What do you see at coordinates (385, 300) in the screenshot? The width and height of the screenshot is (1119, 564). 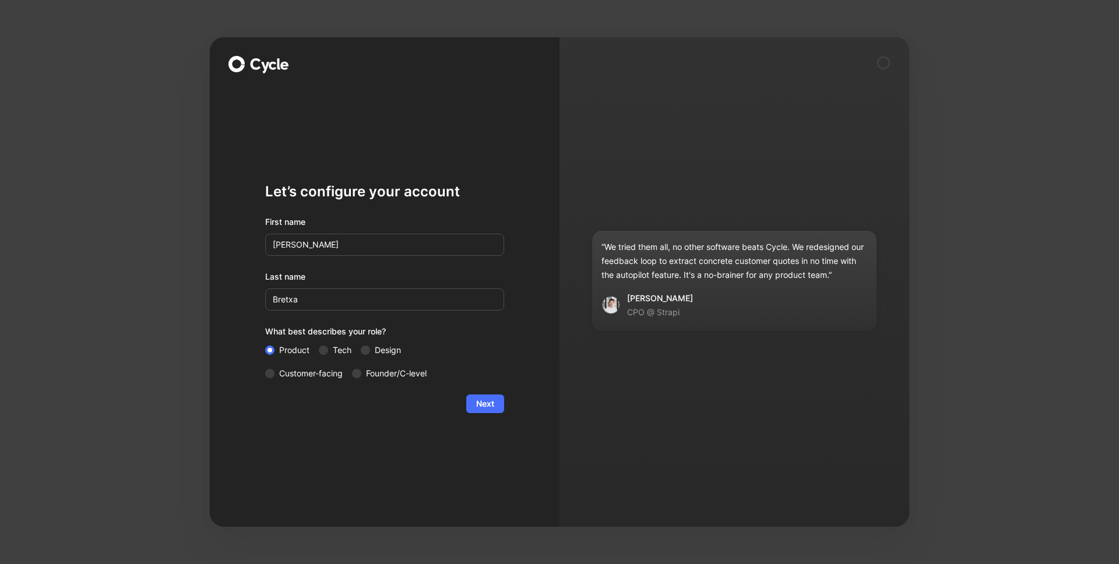 I see `input: Doe` at bounding box center [385, 300].